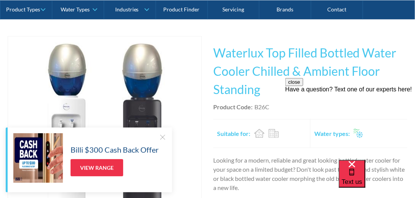 The width and height of the screenshot is (415, 198). Describe the element at coordinates (233, 107) in the screenshot. I see `strong: Product Code:` at that location.